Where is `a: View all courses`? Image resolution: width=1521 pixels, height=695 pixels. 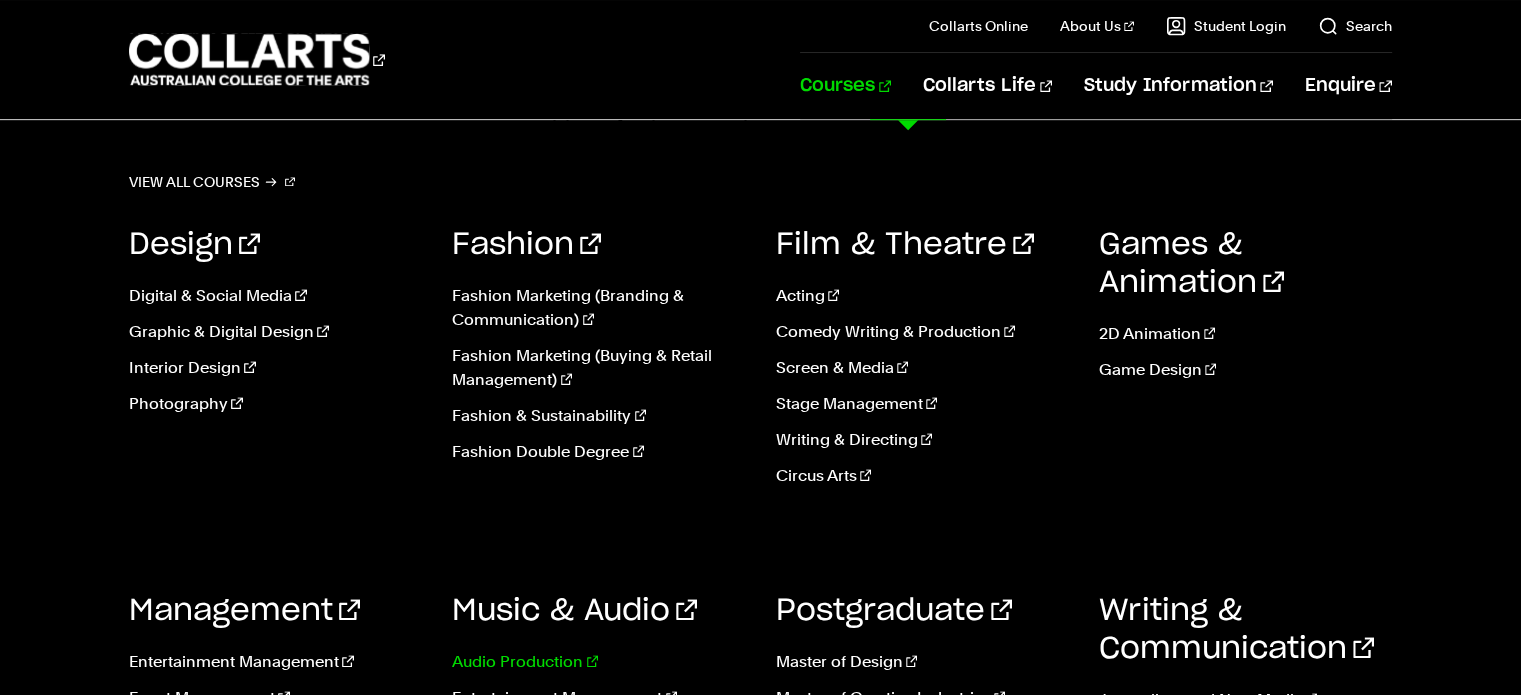 a: View all courses is located at coordinates (212, 182).